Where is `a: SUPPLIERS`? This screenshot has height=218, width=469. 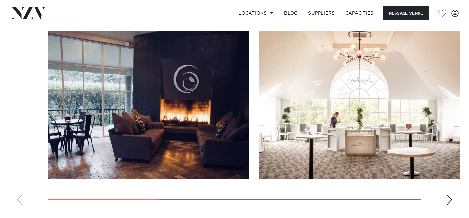 a: SUPPLIERS is located at coordinates (321, 13).